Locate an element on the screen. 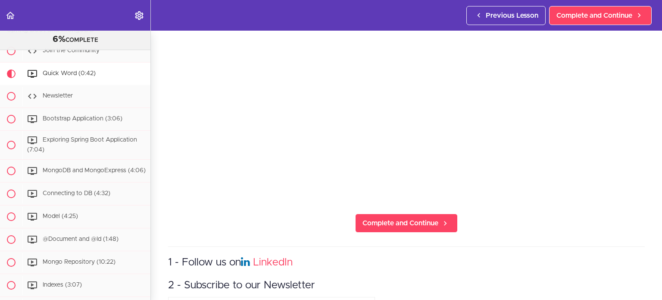 This screenshot has width=662, height=300. span: Model (4:25) is located at coordinates (60, 216).